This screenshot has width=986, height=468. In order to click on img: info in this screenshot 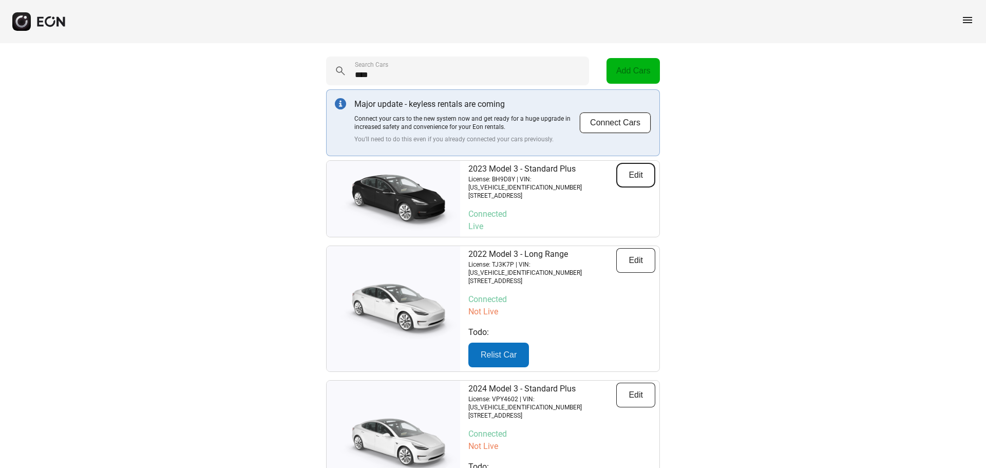, I will do `click(341, 104)`.